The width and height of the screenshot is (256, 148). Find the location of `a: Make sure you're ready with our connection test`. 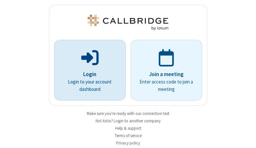

a: Make sure you're ready with our connection test is located at coordinates (128, 113).